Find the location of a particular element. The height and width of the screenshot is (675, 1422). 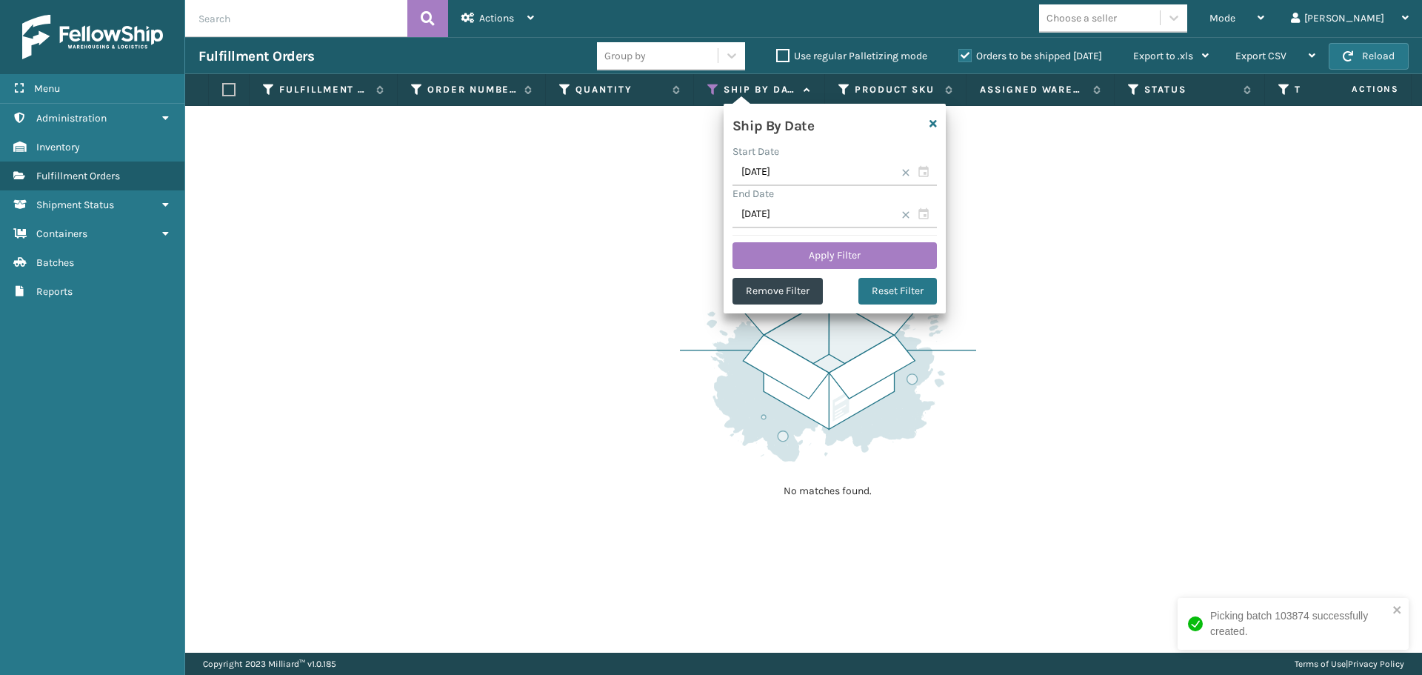

label: Product SKU is located at coordinates (896, 90).